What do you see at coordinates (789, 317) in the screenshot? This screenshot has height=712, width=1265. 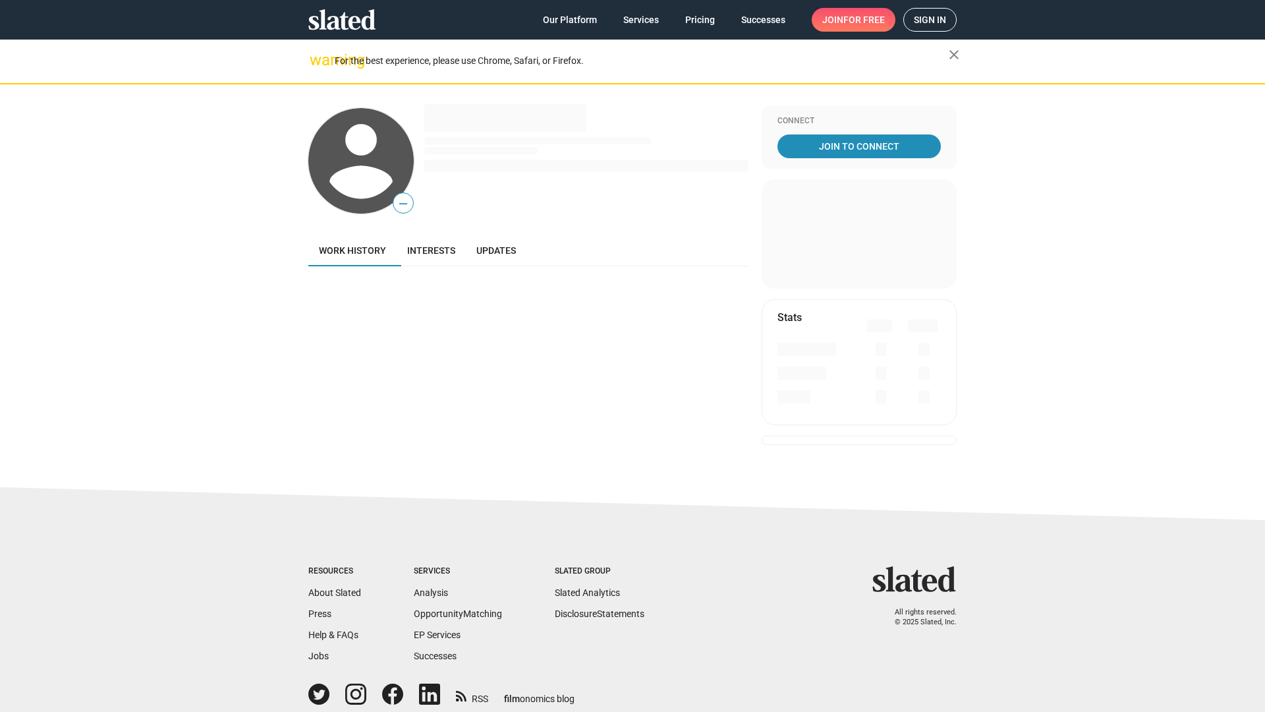 I see `mat-card-title: Stats` at bounding box center [789, 317].